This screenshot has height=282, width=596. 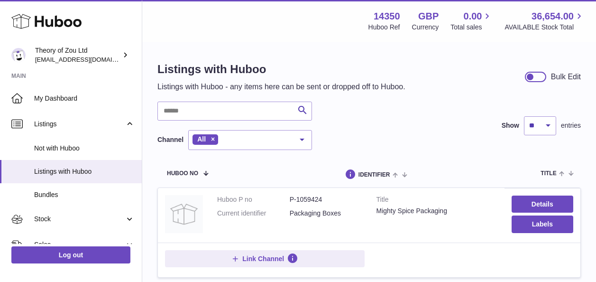 What do you see at coordinates (565, 77) in the screenshot?
I see `div: Bulk Edit` at bounding box center [565, 77].